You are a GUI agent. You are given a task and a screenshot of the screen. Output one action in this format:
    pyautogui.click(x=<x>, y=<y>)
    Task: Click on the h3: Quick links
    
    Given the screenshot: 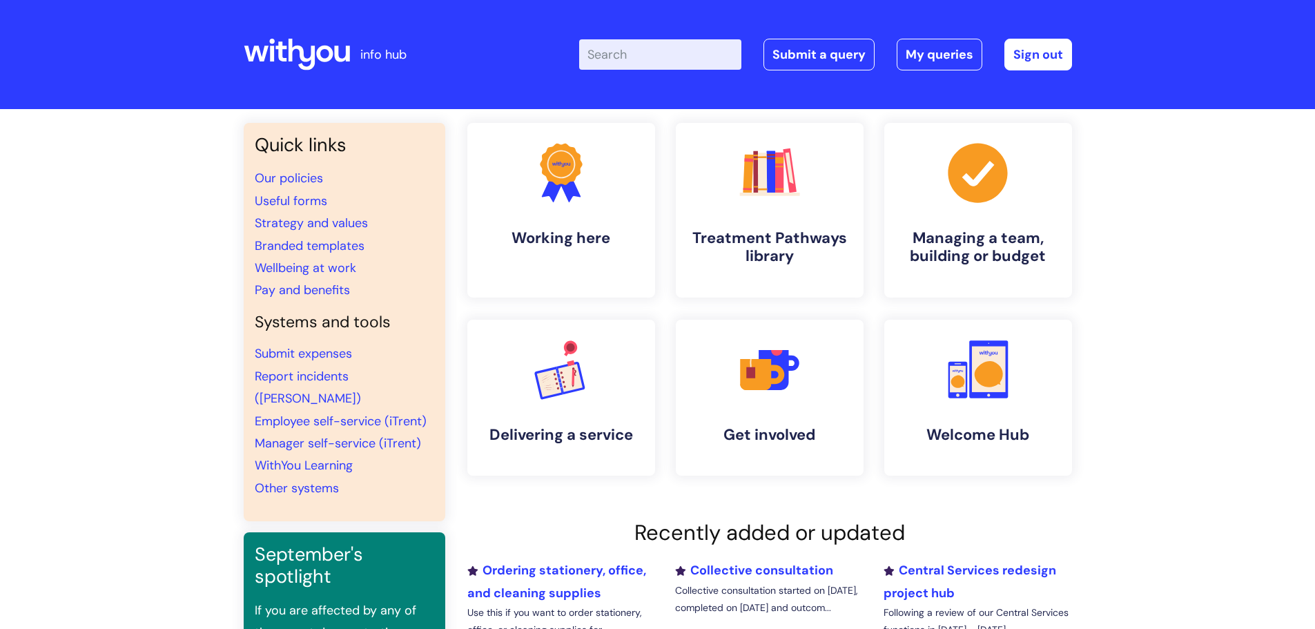 What is the action you would take?
    pyautogui.click(x=345, y=145)
    